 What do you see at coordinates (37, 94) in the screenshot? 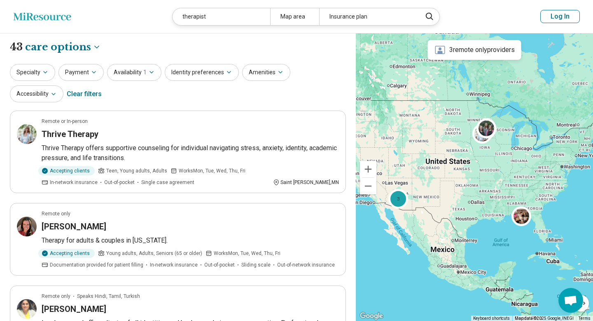
I see `button: Accessibility` at bounding box center [37, 94].